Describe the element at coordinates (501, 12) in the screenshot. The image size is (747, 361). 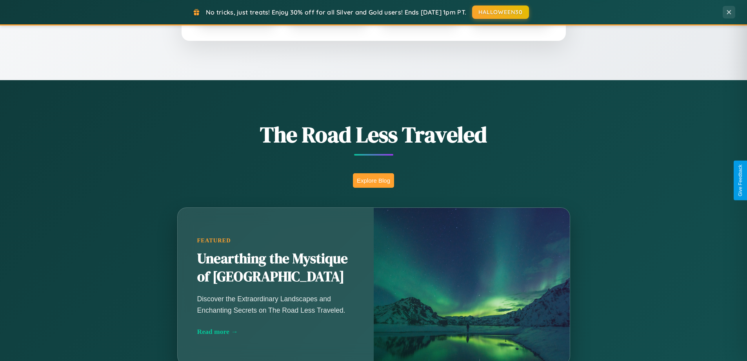
I see `button: HALLOWEEN30` at that location.